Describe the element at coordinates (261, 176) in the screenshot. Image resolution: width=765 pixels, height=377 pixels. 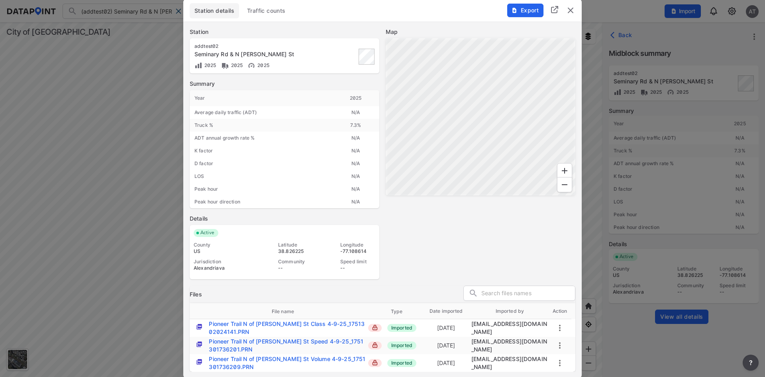
I see `div: LOS` at that location.